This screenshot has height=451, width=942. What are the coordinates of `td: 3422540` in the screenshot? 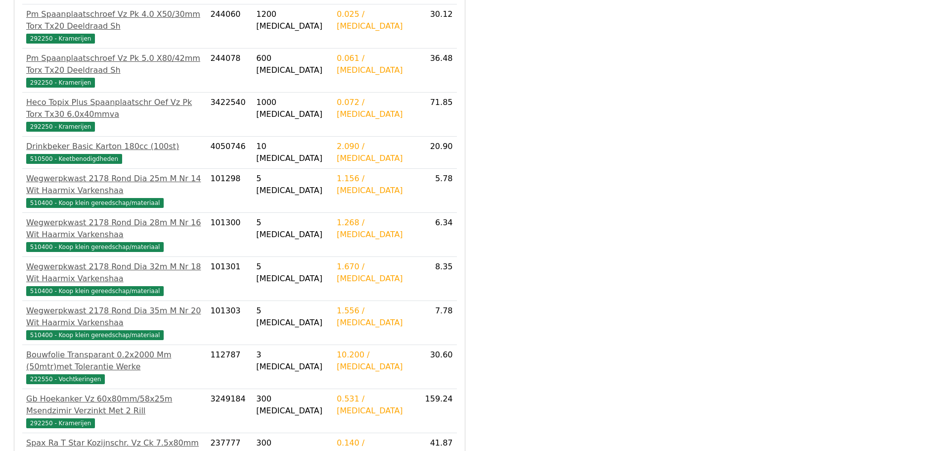 It's located at (229, 114).